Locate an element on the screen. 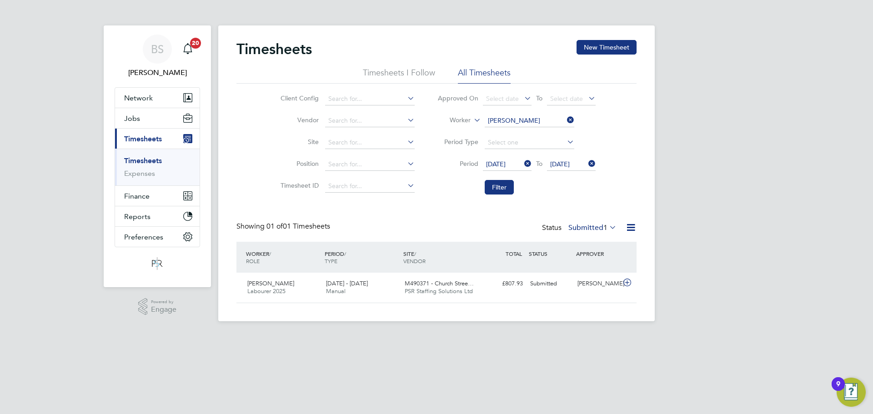 Image resolution: width=873 pixels, height=414 pixels. label: Worker is located at coordinates (450, 121).